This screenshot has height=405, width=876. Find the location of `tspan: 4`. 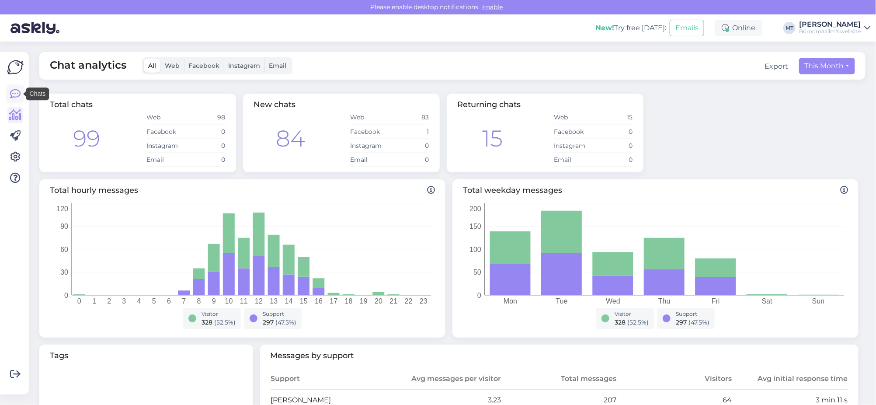

tspan: 4 is located at coordinates (139, 301).